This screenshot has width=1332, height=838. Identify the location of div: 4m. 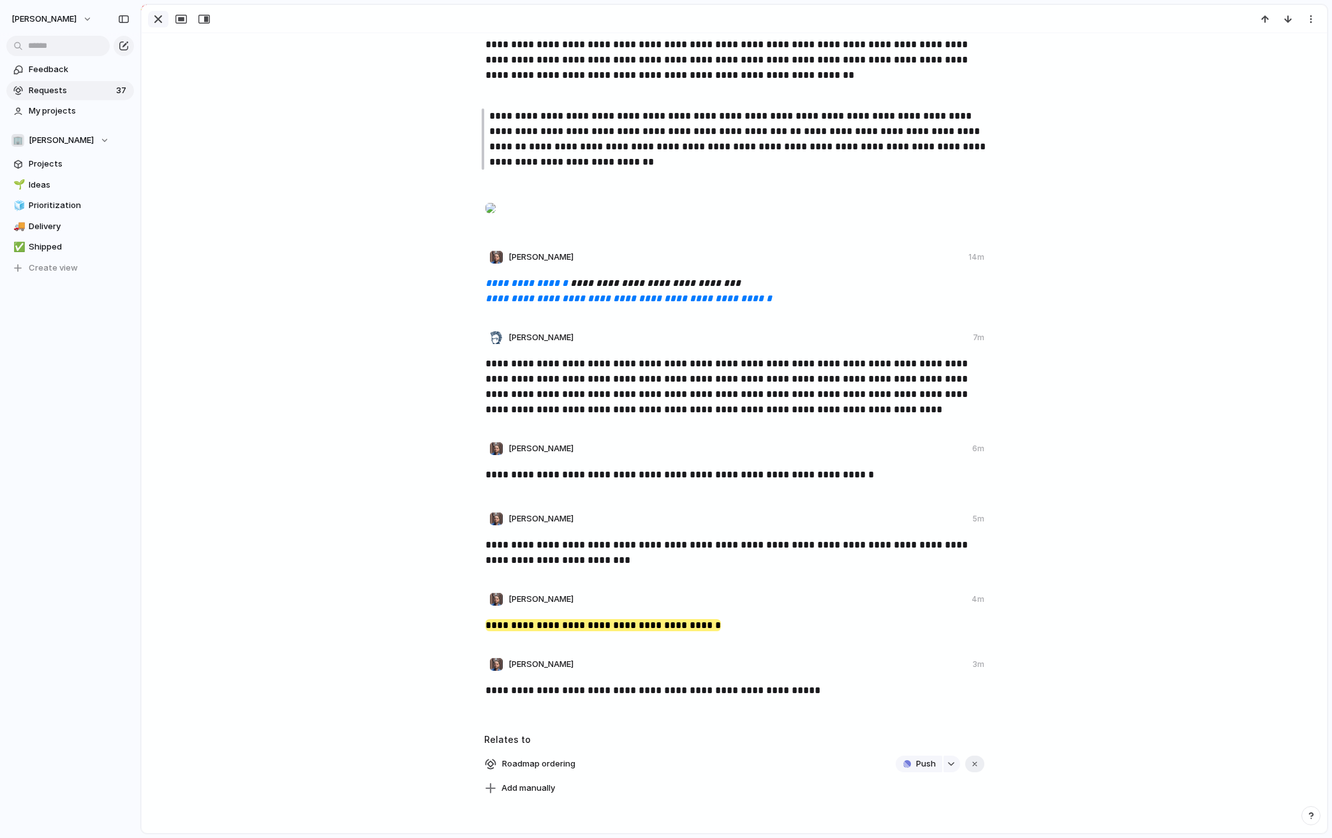
(978, 599).